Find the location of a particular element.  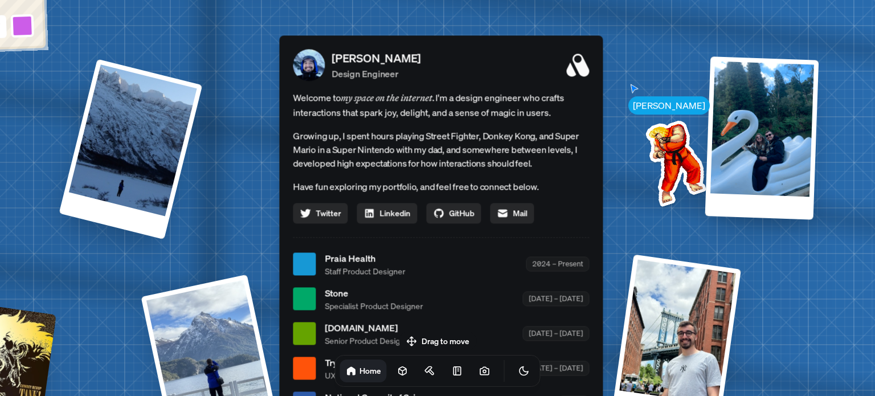

span: Stone is located at coordinates (374, 293).